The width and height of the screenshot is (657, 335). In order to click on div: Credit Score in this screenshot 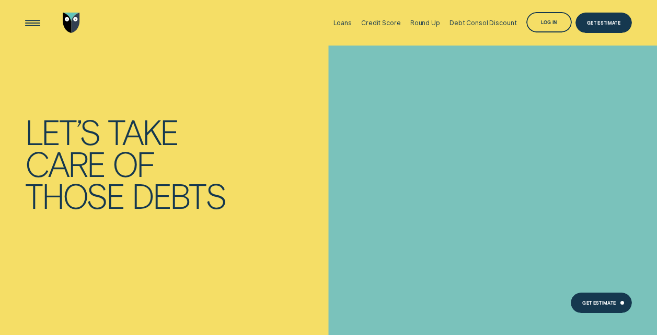, I will do `click(381, 22)`.